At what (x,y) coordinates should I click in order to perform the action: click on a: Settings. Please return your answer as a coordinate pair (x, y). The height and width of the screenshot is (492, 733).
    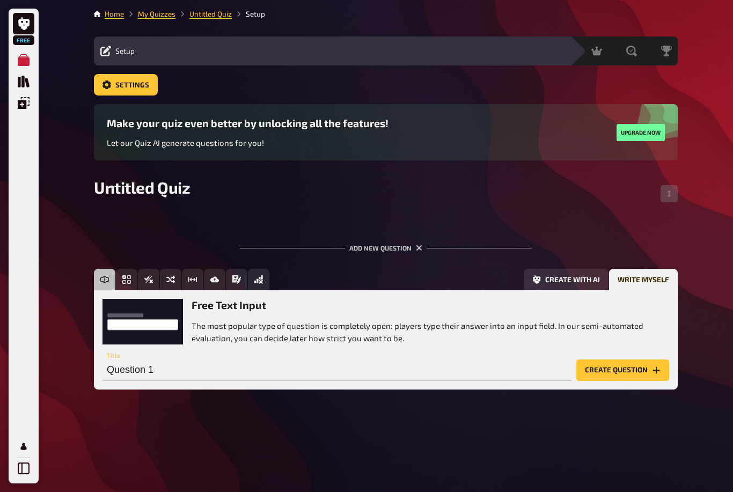
    Looking at the image, I should click on (126, 85).